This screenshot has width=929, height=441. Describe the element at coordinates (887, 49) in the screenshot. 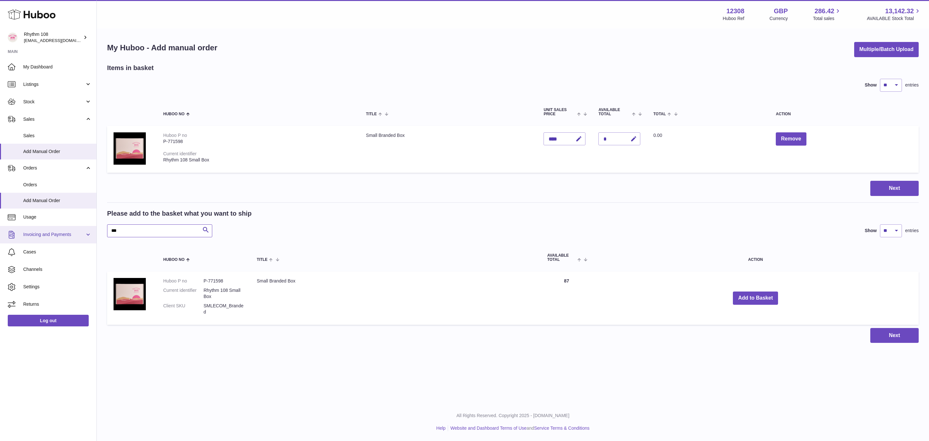

I see `button: Multiple/Batch Upload` at that location.